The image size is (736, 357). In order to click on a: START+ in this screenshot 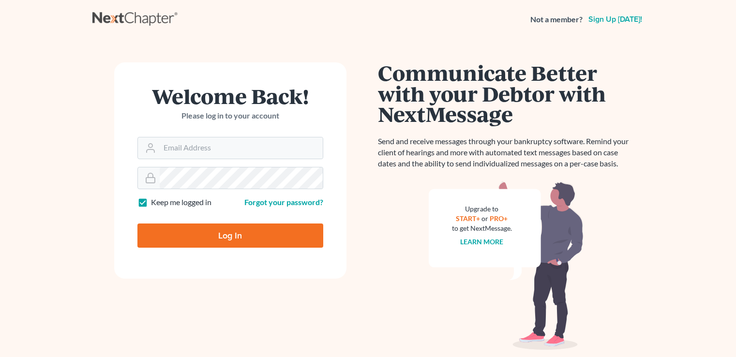, I will do `click(468, 218)`.